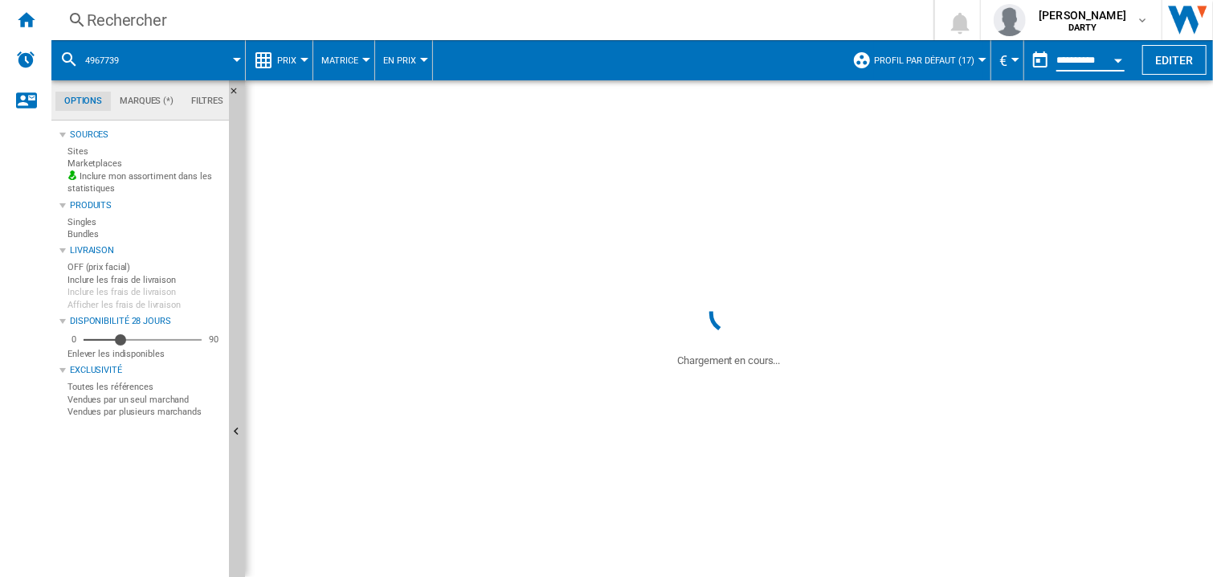 The height and width of the screenshot is (577, 1213). I want to click on md-tab-item: Options, so click(83, 101).